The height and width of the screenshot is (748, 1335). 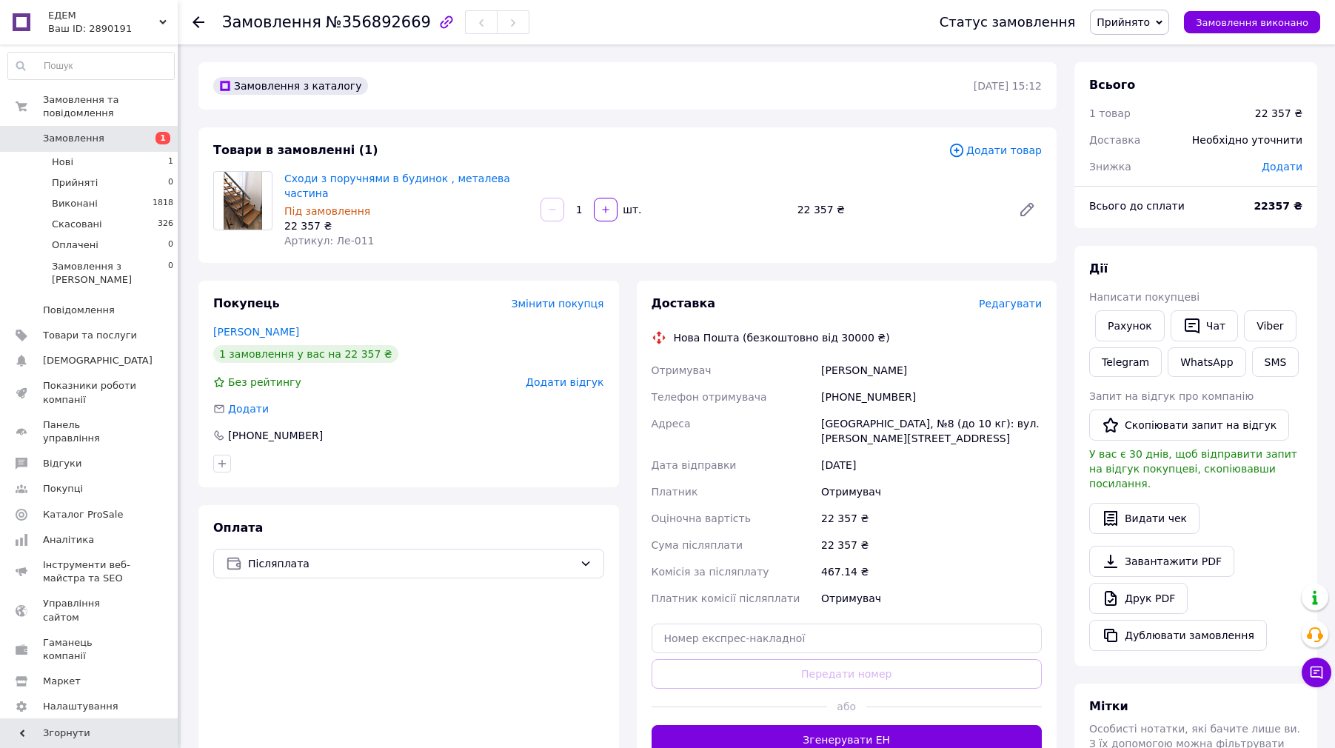 I want to click on div: Замовлення з каталогу, so click(x=290, y=86).